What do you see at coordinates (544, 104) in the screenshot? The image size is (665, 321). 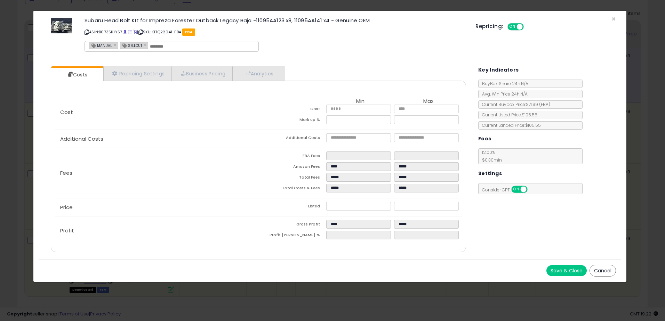 I see `span: ( FBA )` at bounding box center [544, 104].